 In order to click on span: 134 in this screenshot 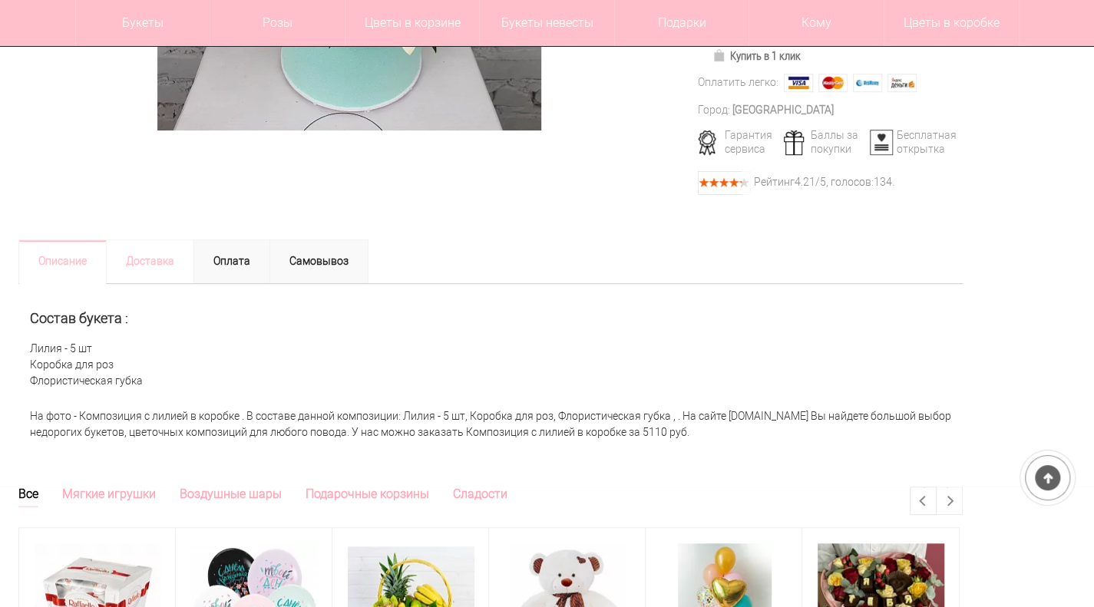, I will do `click(883, 182)`.